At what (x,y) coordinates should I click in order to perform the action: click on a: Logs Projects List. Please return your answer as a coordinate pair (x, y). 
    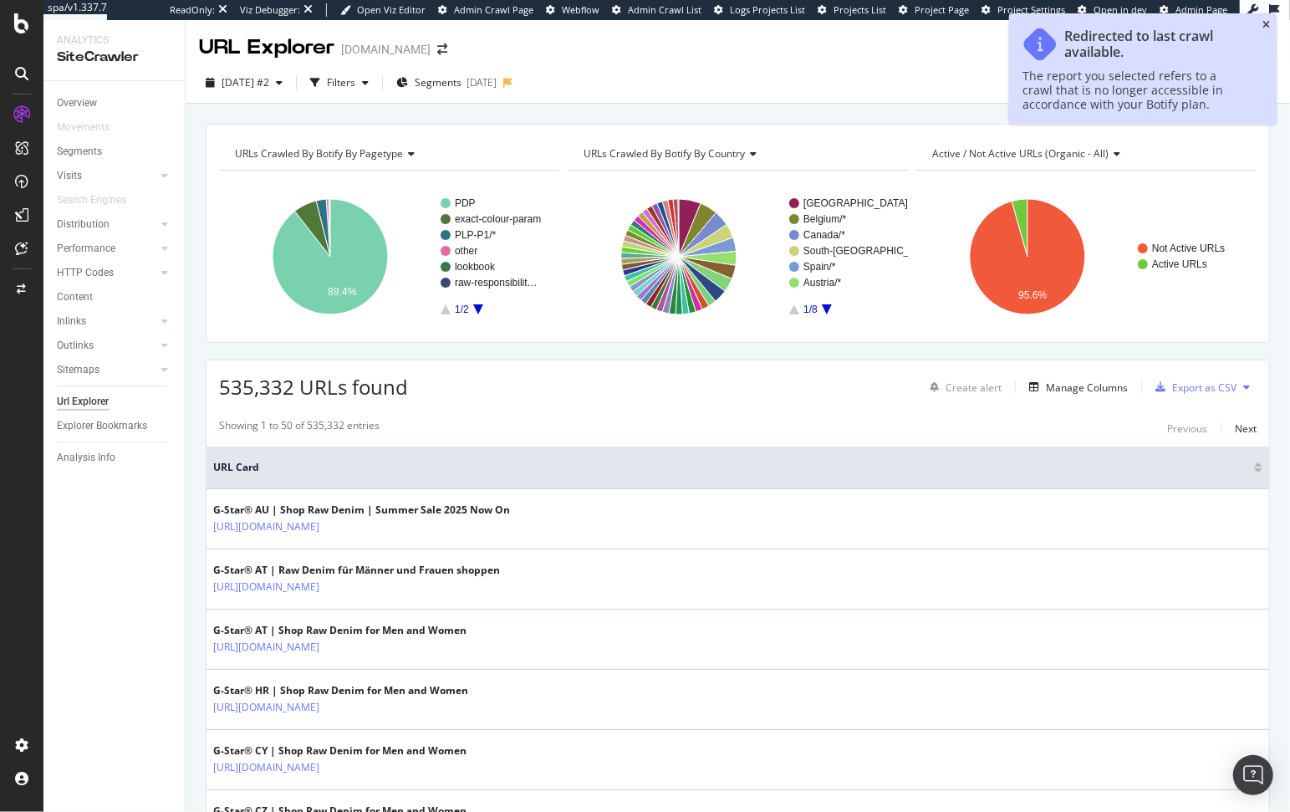
    Looking at the image, I should click on (759, 10).